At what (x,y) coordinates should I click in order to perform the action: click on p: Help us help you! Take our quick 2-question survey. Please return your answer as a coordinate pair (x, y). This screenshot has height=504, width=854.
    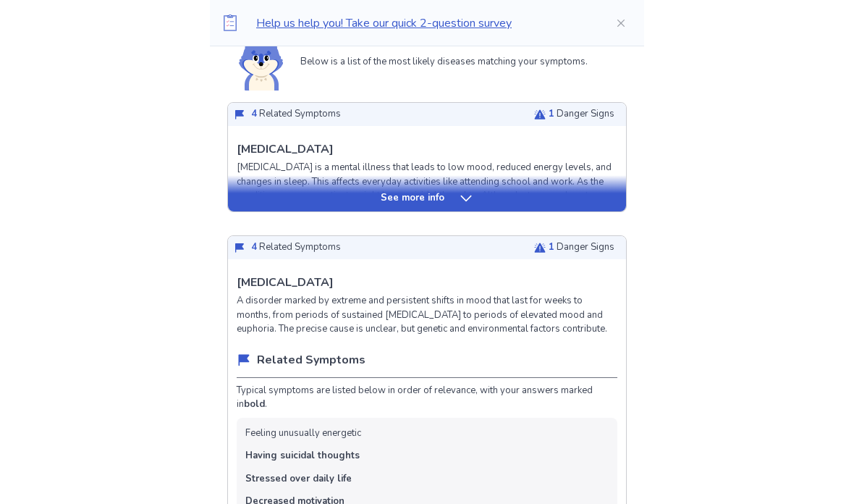
    Looking at the image, I should click on (424, 23).